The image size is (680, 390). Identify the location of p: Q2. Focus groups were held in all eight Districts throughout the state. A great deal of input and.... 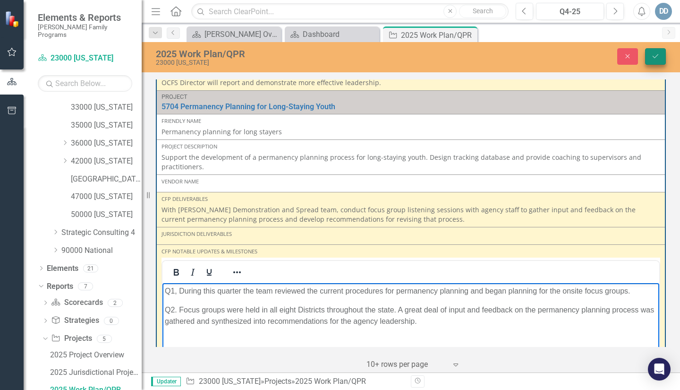
(248, 33).